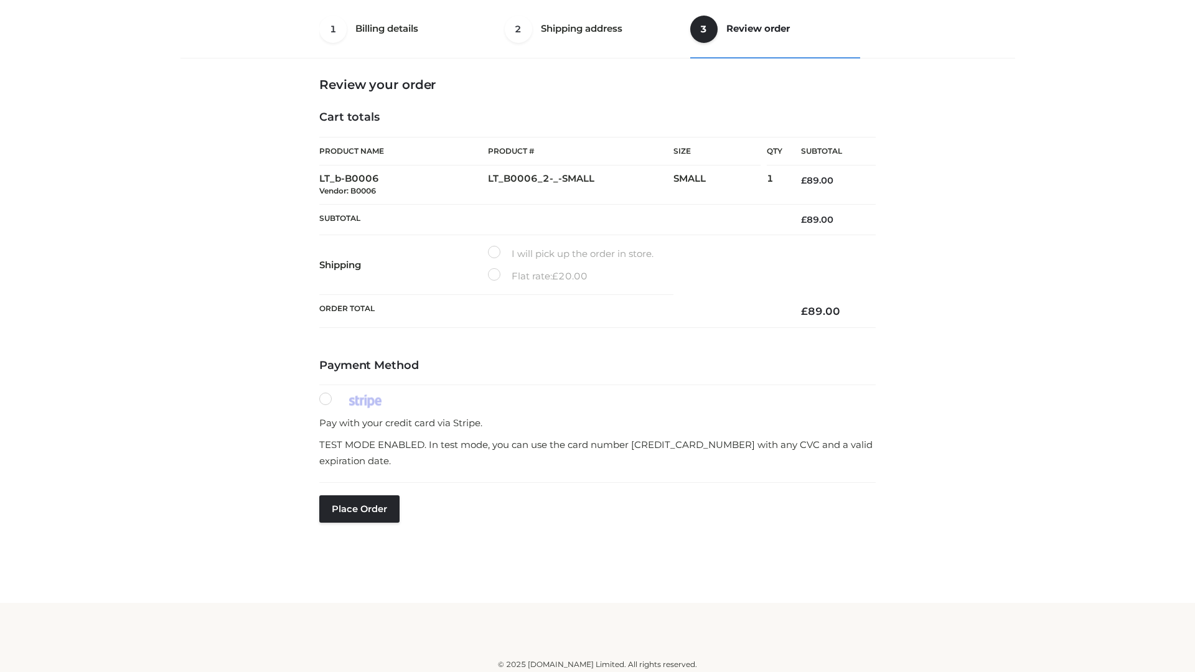 Image resolution: width=1195 pixels, height=672 pixels. Describe the element at coordinates (597, 366) in the screenshot. I see `h4: Payment Method` at that location.